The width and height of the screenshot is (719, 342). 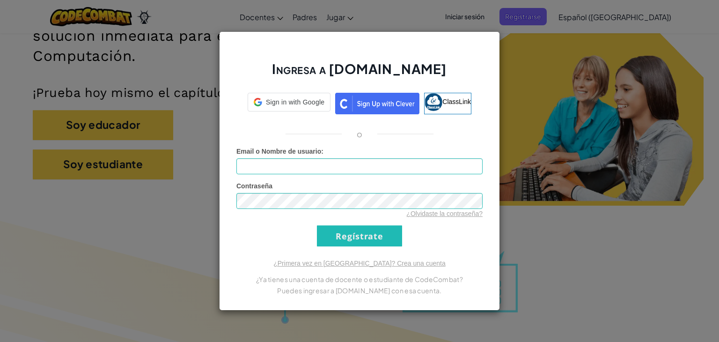 What do you see at coordinates (360, 134) in the screenshot?
I see `p: o` at bounding box center [360, 134].